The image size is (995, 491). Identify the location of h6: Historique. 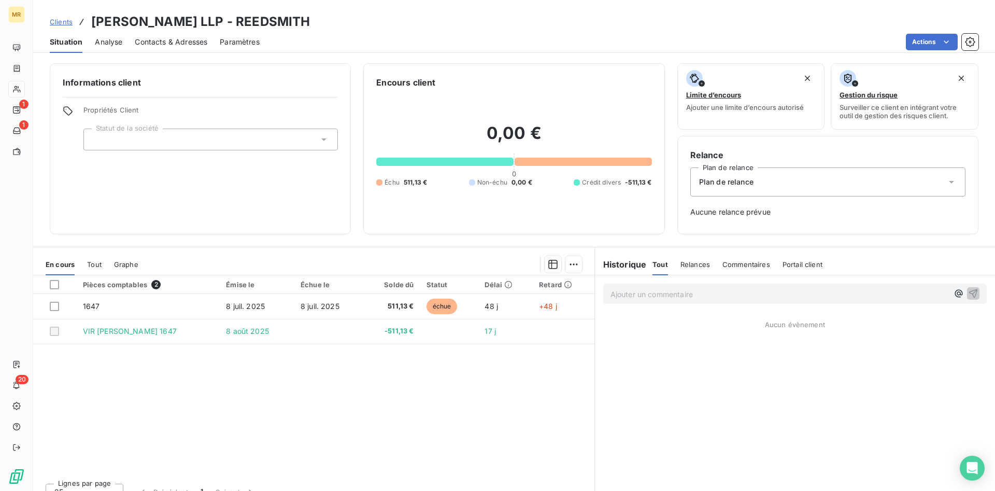
(621, 264).